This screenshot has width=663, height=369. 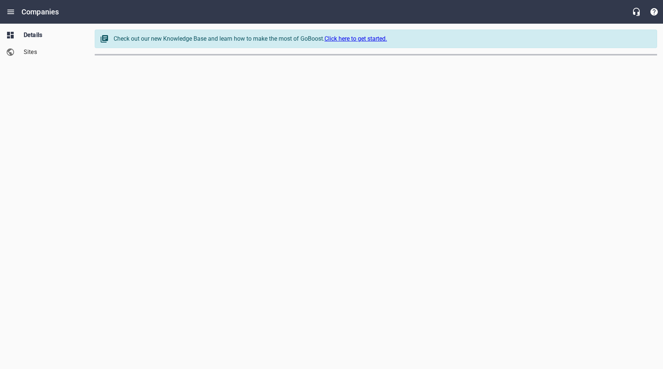 What do you see at coordinates (637, 12) in the screenshot?
I see `button: Live Chat` at bounding box center [637, 12].